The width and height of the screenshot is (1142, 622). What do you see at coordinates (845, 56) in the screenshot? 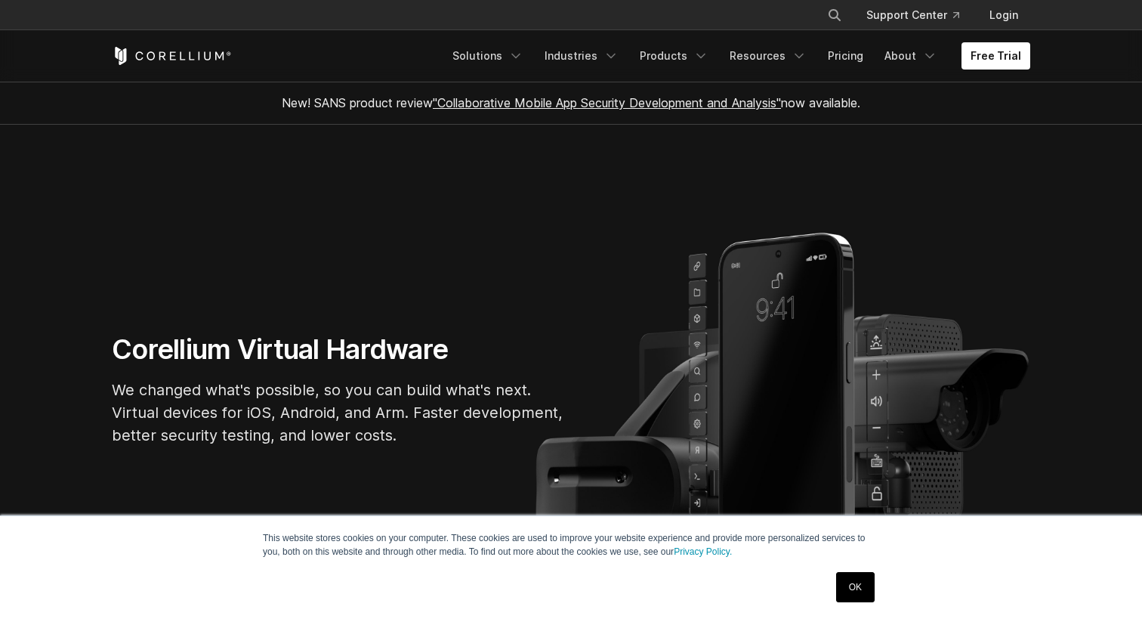
I see `a: Pricing` at bounding box center [845, 56].